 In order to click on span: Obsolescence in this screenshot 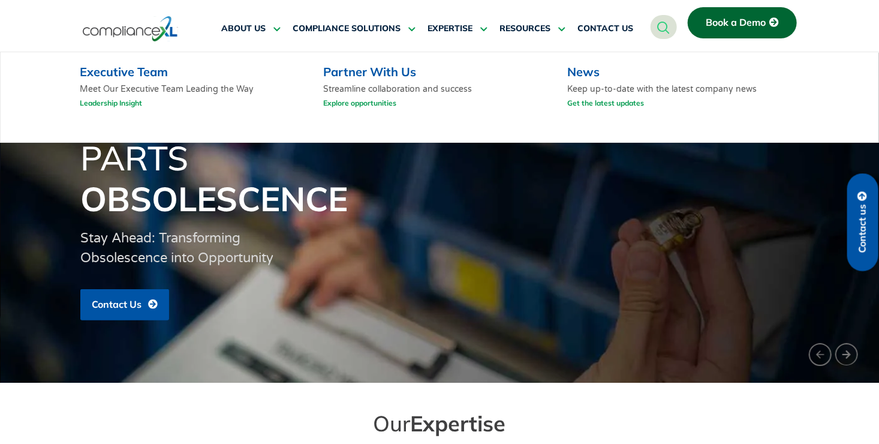, I will do `click(214, 198)`.